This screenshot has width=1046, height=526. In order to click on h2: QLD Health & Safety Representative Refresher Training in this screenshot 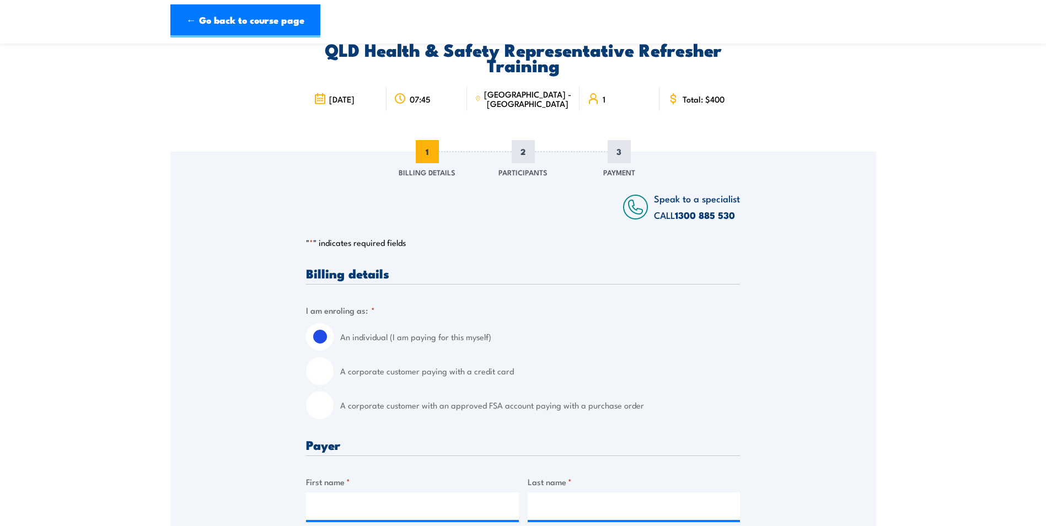, I will do `click(523, 57)`.